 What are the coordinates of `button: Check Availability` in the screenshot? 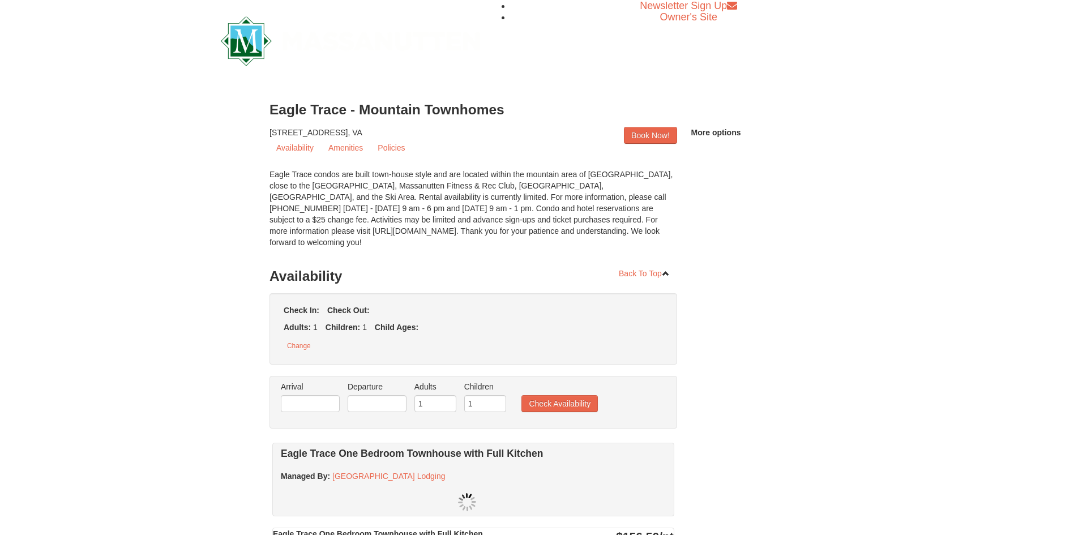 It's located at (559, 404).